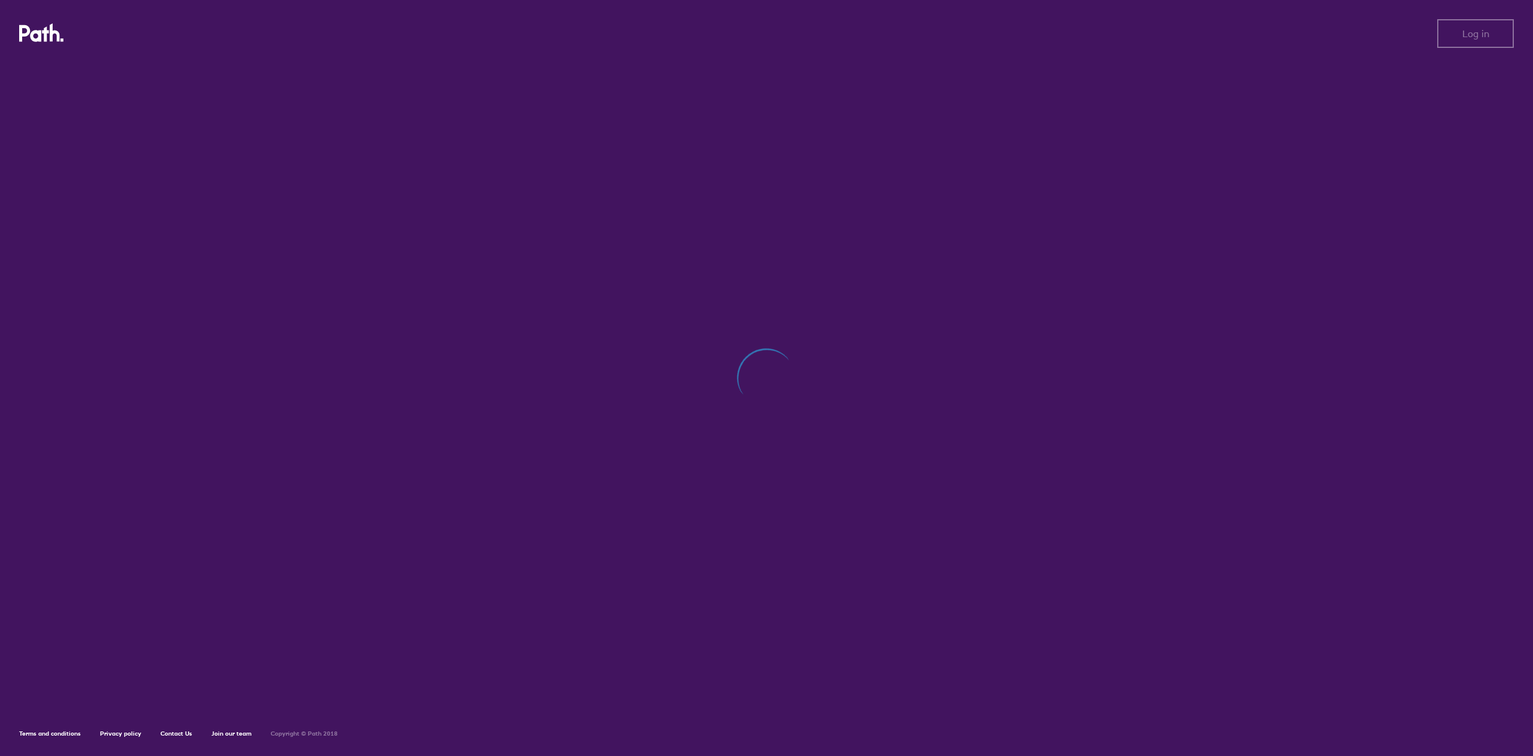 The width and height of the screenshot is (1533, 756). I want to click on button: Log in, so click(1476, 34).